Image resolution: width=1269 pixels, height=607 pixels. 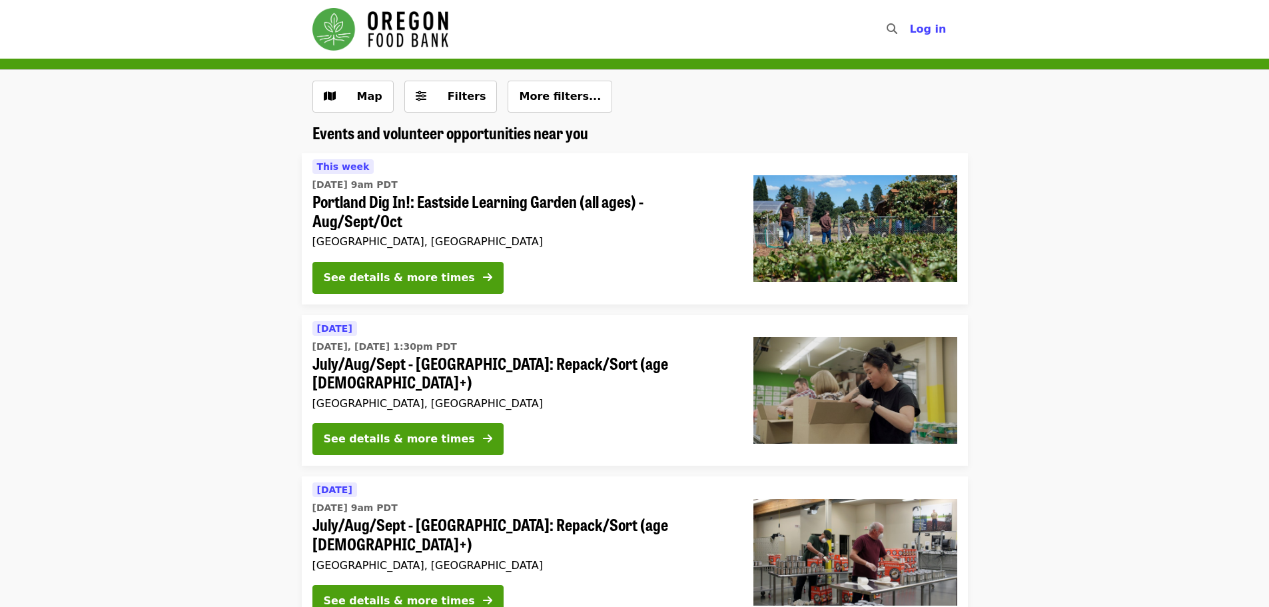 I want to click on img: Oregon Food Bank - Home, so click(x=380, y=29).